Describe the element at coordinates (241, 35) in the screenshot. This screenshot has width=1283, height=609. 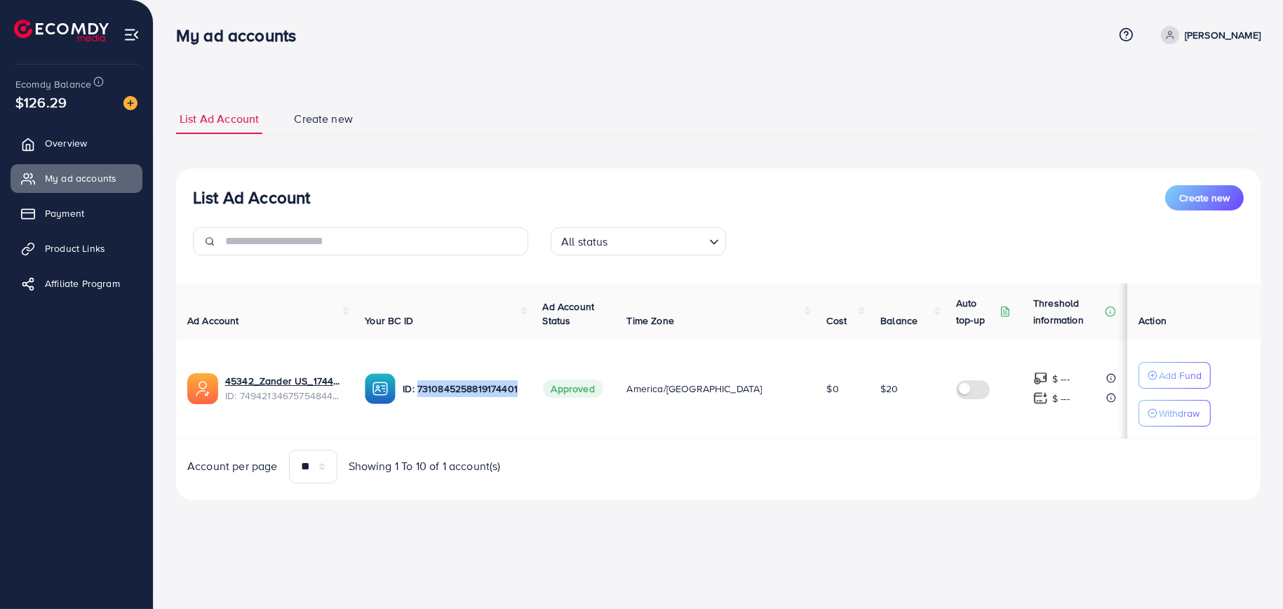
I see `h3: My ad accounts` at that location.